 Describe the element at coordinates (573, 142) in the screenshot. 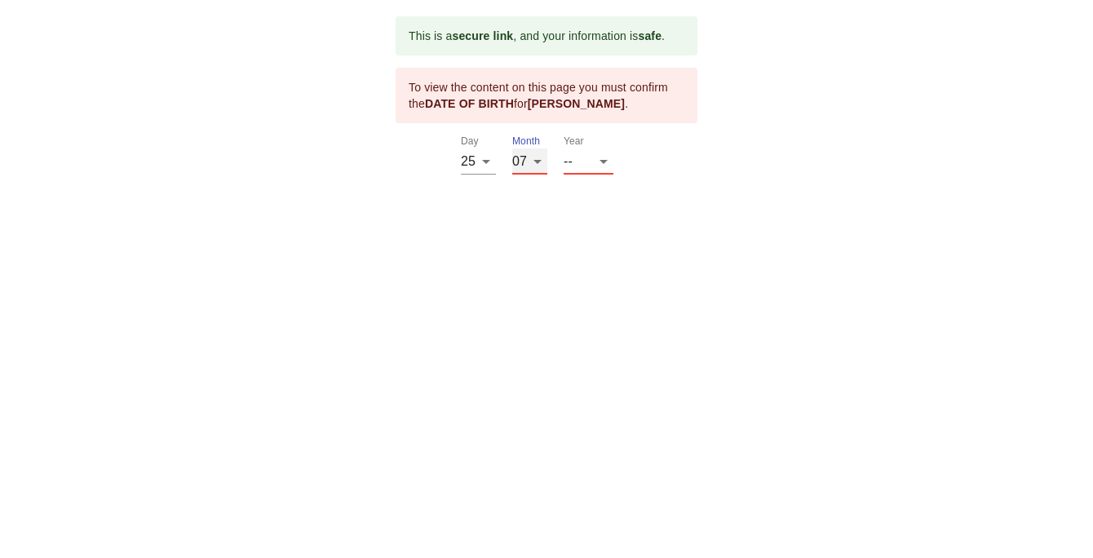

I see `label: Year` at that location.